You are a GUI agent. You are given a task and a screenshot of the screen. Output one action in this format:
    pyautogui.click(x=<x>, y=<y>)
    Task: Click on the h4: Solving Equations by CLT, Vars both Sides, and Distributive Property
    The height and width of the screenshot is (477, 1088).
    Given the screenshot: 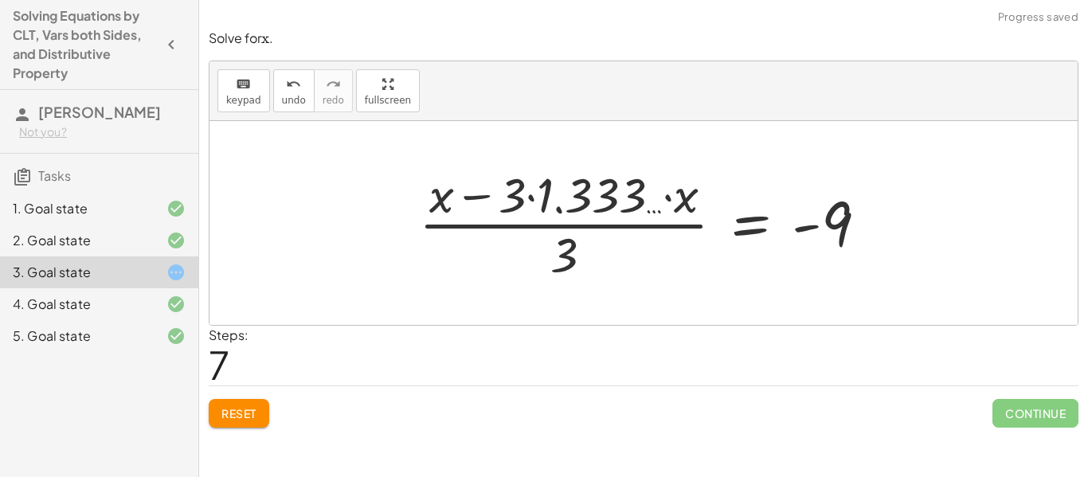 What is the action you would take?
    pyautogui.click(x=84, y=45)
    